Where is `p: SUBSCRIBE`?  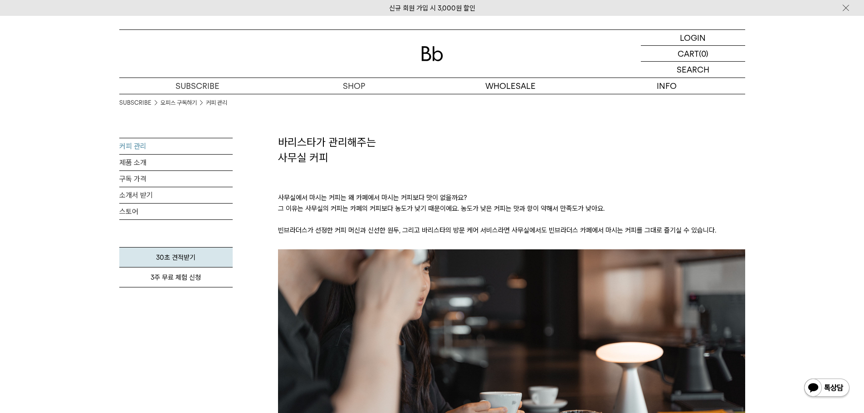
p: SUBSCRIBE is located at coordinates (197, 86).